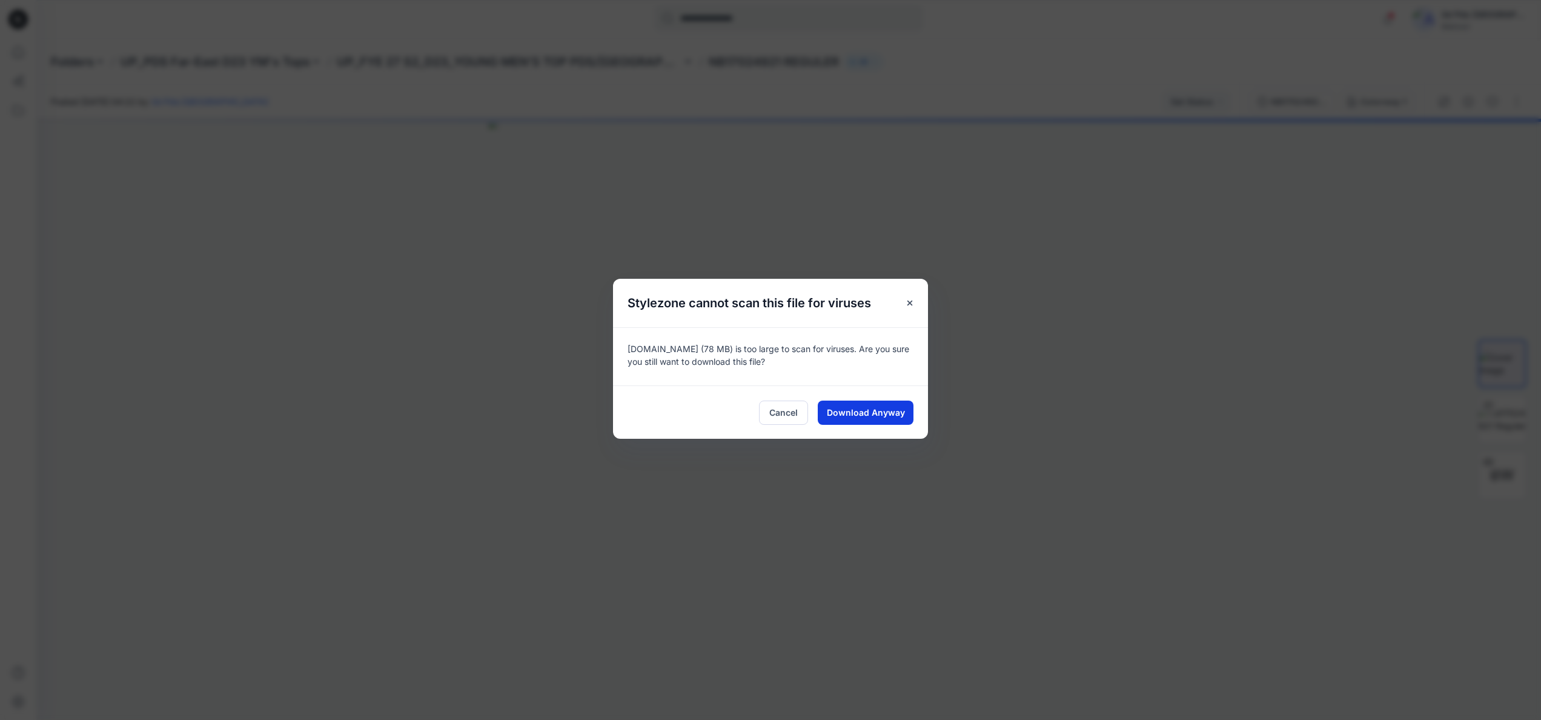 Image resolution: width=1541 pixels, height=720 pixels. Describe the element at coordinates (866, 413) in the screenshot. I see `button: Download Anyway` at that location.